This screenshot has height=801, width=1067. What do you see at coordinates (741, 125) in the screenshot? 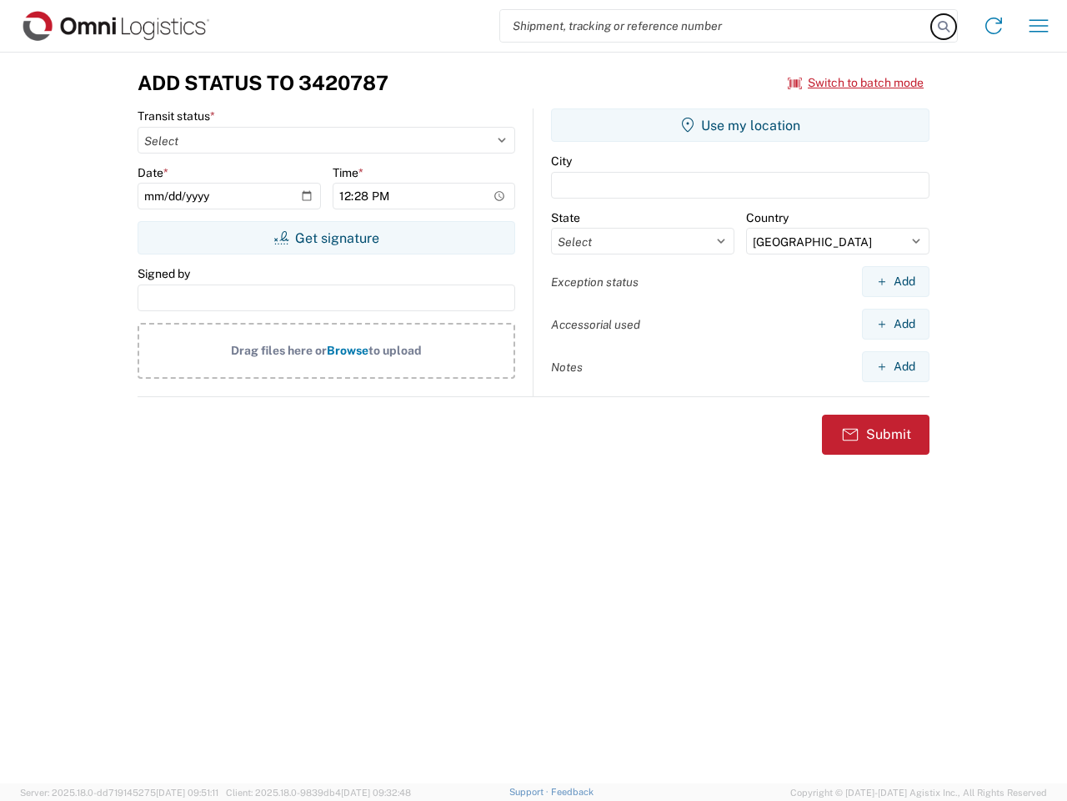
I see `button: Use my location` at bounding box center [741, 125].